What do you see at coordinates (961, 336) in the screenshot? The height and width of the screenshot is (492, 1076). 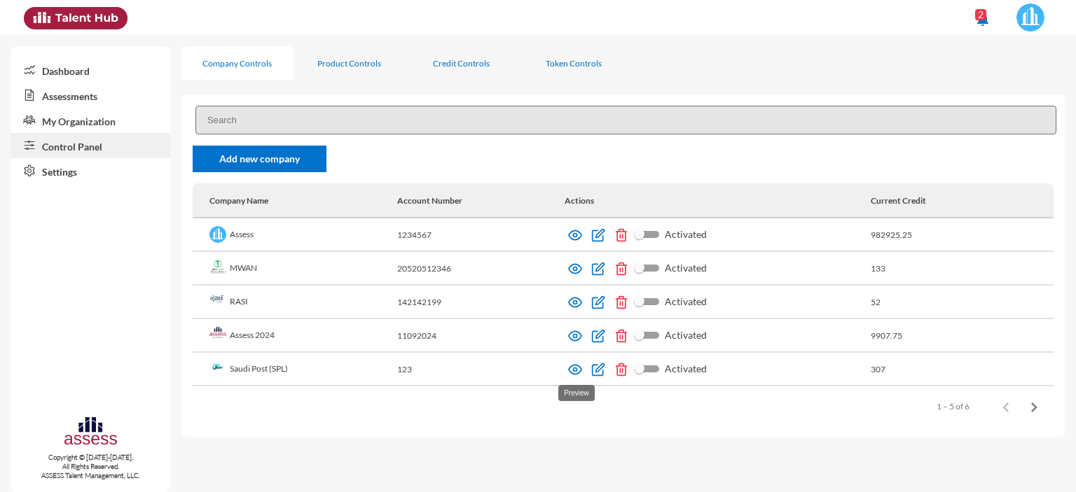 I see `td: 9907.75` at bounding box center [961, 336].